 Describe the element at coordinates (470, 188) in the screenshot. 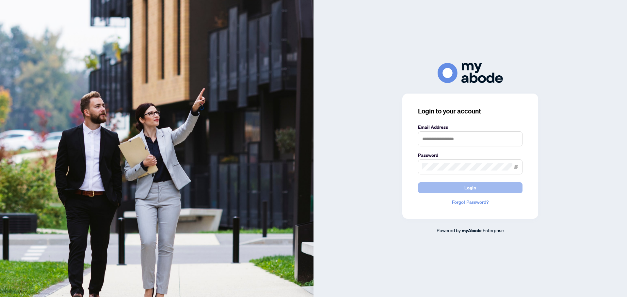

I see `button: Login` at that location.